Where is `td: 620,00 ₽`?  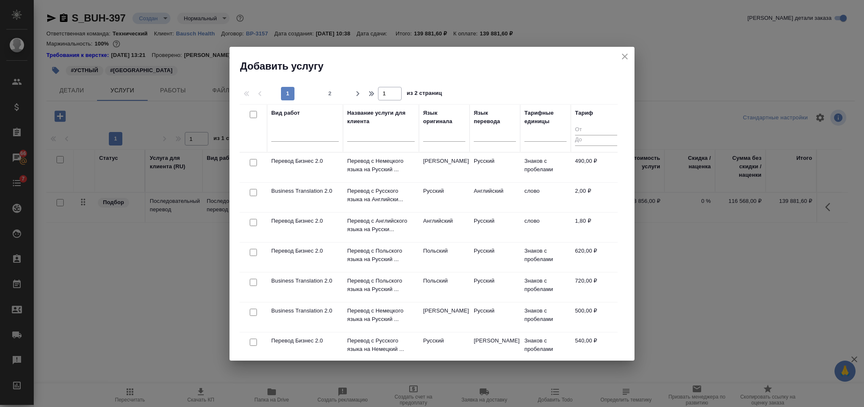 td: 620,00 ₽ is located at coordinates (596, 257).